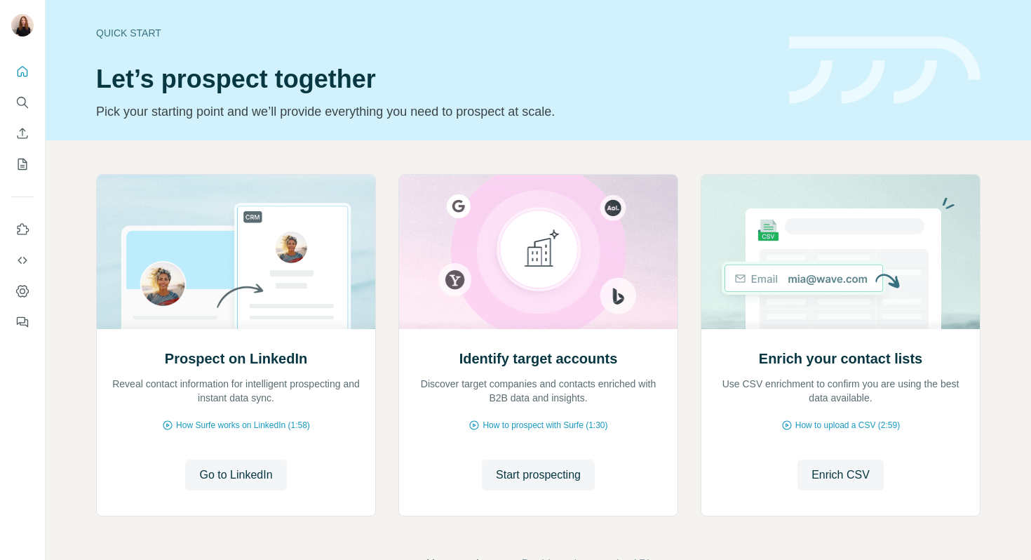  What do you see at coordinates (538, 252) in the screenshot?
I see `img: Identify target accounts` at bounding box center [538, 252].